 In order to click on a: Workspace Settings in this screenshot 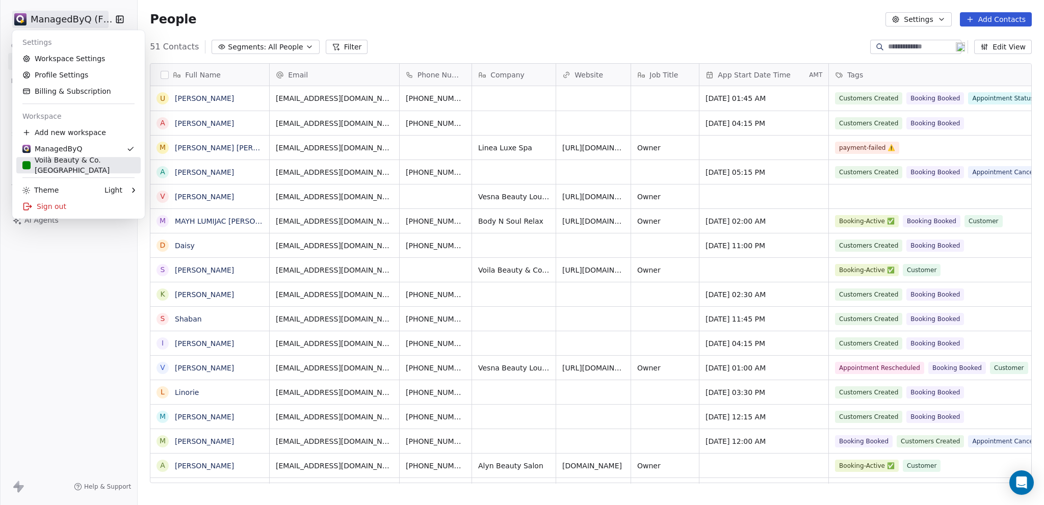, I will do `click(78, 59)`.